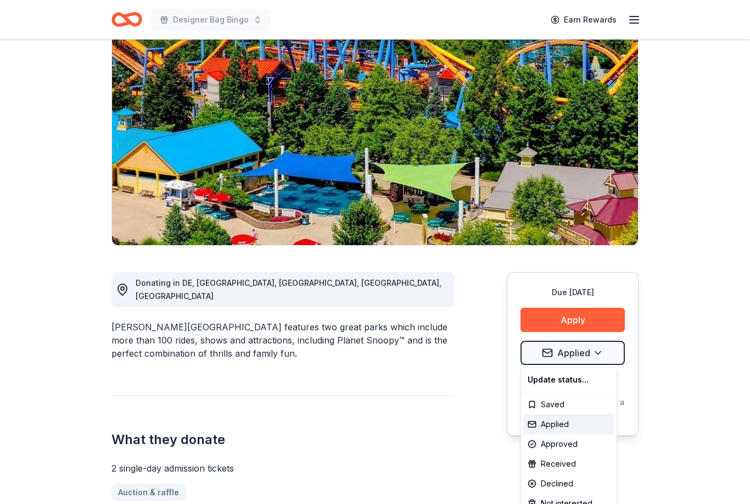 The height and width of the screenshot is (504, 750). What do you see at coordinates (569, 444) in the screenshot?
I see `div: Approved` at bounding box center [569, 444].